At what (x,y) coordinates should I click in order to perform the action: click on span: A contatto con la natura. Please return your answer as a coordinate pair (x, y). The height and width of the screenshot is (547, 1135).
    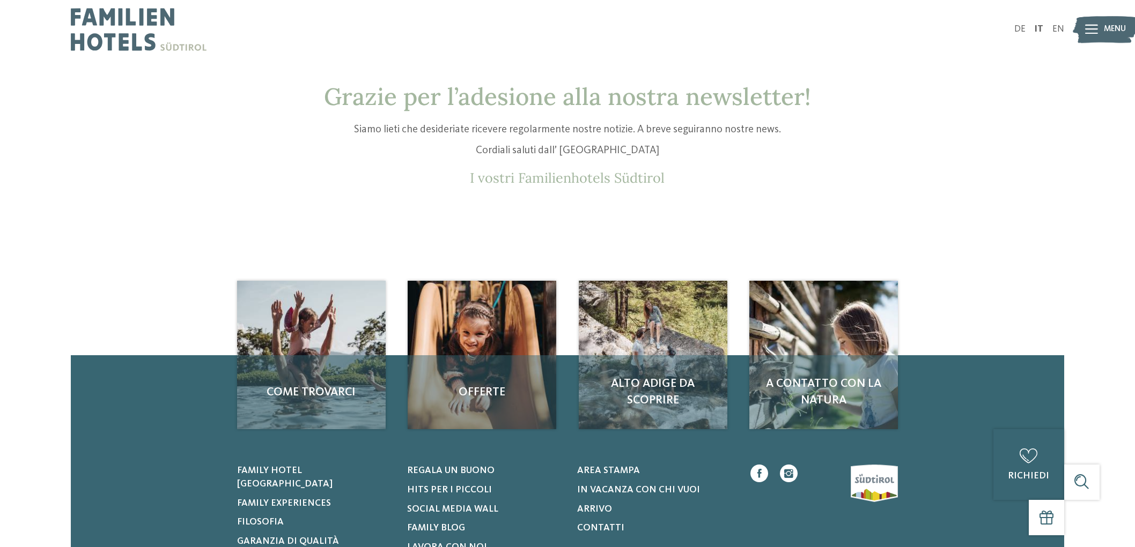
    Looking at the image, I should click on (823, 393).